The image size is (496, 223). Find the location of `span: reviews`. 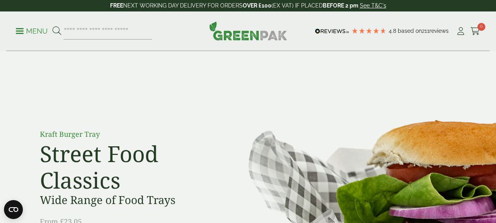

span: reviews is located at coordinates (439, 31).